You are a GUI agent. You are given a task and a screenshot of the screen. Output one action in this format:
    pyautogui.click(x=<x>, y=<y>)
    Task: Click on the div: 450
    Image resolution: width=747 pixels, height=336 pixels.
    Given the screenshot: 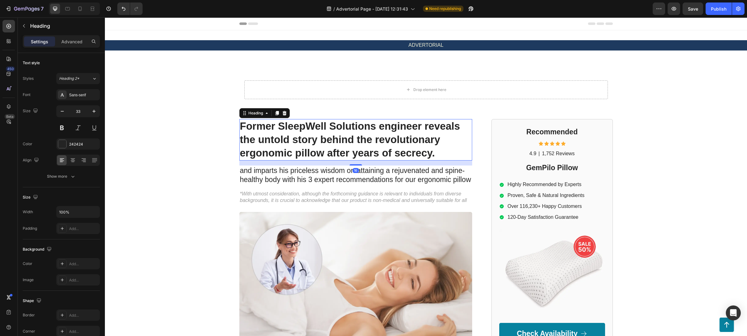 What is the action you would take?
    pyautogui.click(x=10, y=69)
    